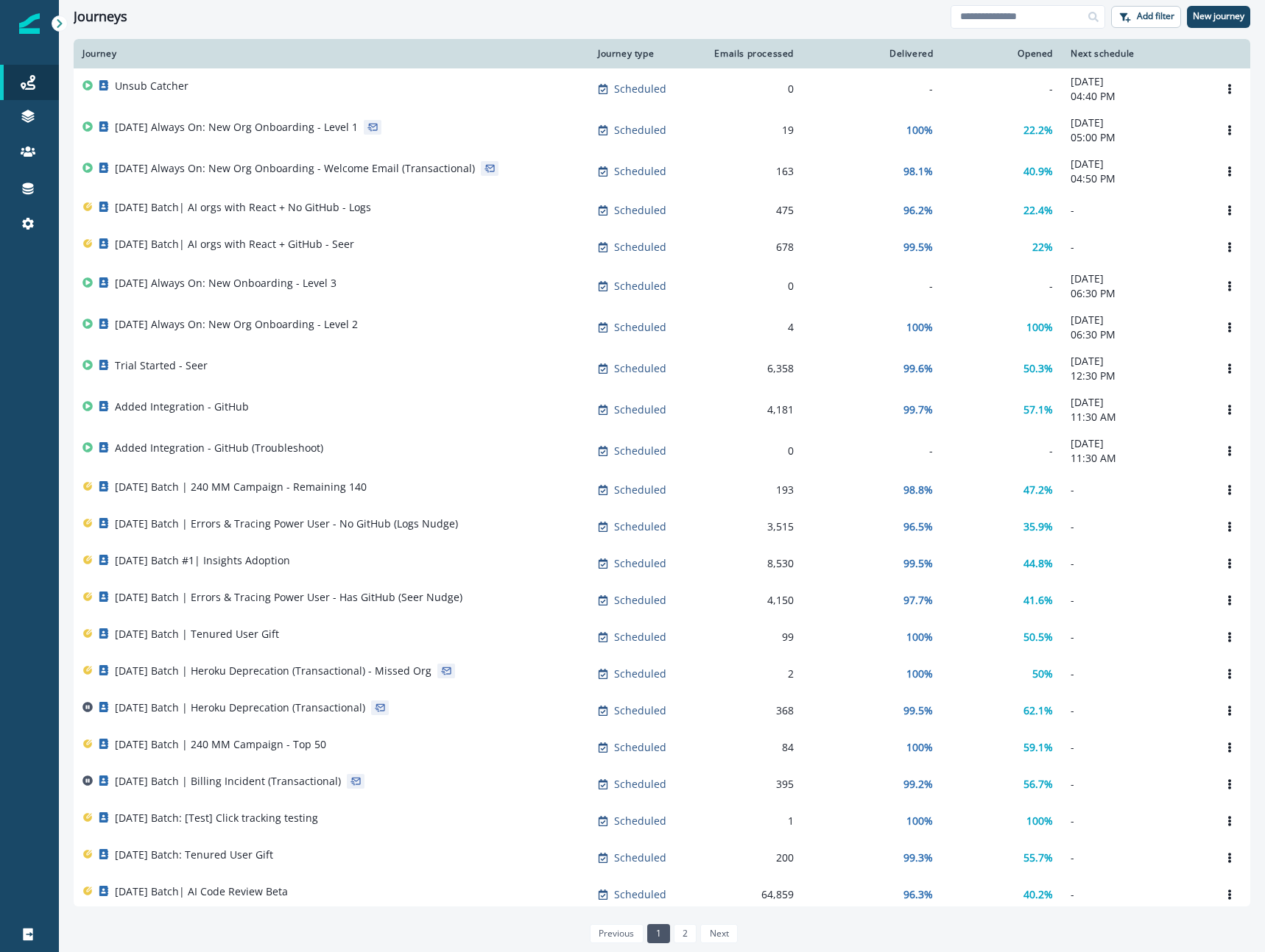 Image resolution: width=1265 pixels, height=952 pixels. I want to click on div: 193, so click(751, 490).